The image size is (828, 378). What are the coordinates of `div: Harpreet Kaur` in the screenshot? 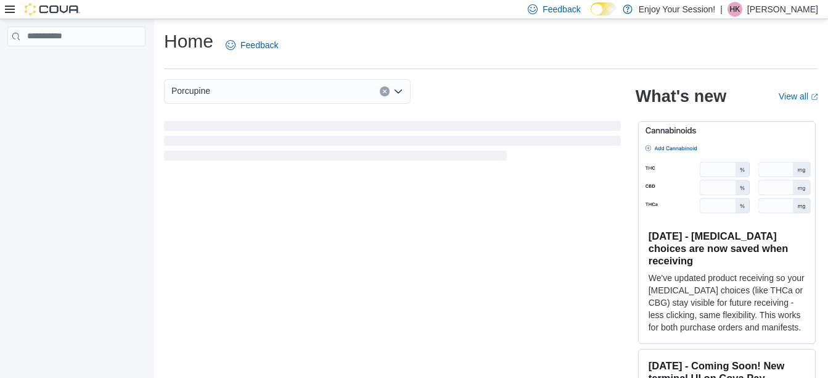 It's located at (735, 9).